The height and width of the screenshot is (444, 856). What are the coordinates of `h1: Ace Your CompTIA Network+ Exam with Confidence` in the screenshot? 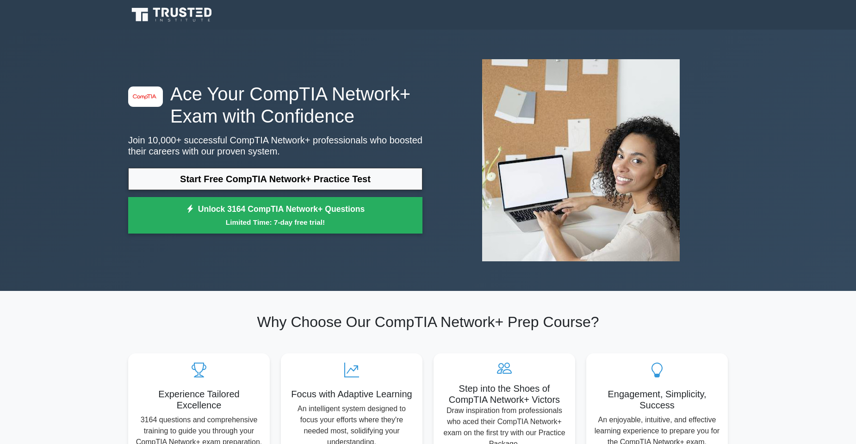 It's located at (275, 105).